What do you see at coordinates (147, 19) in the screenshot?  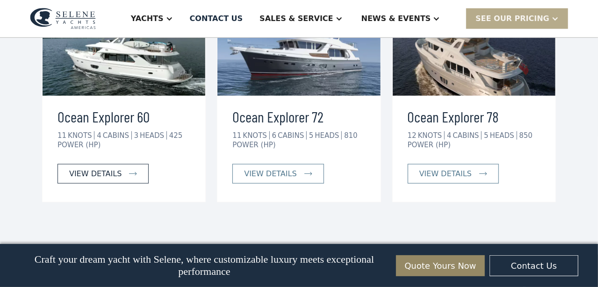 I see `div: Yachts` at bounding box center [147, 19].